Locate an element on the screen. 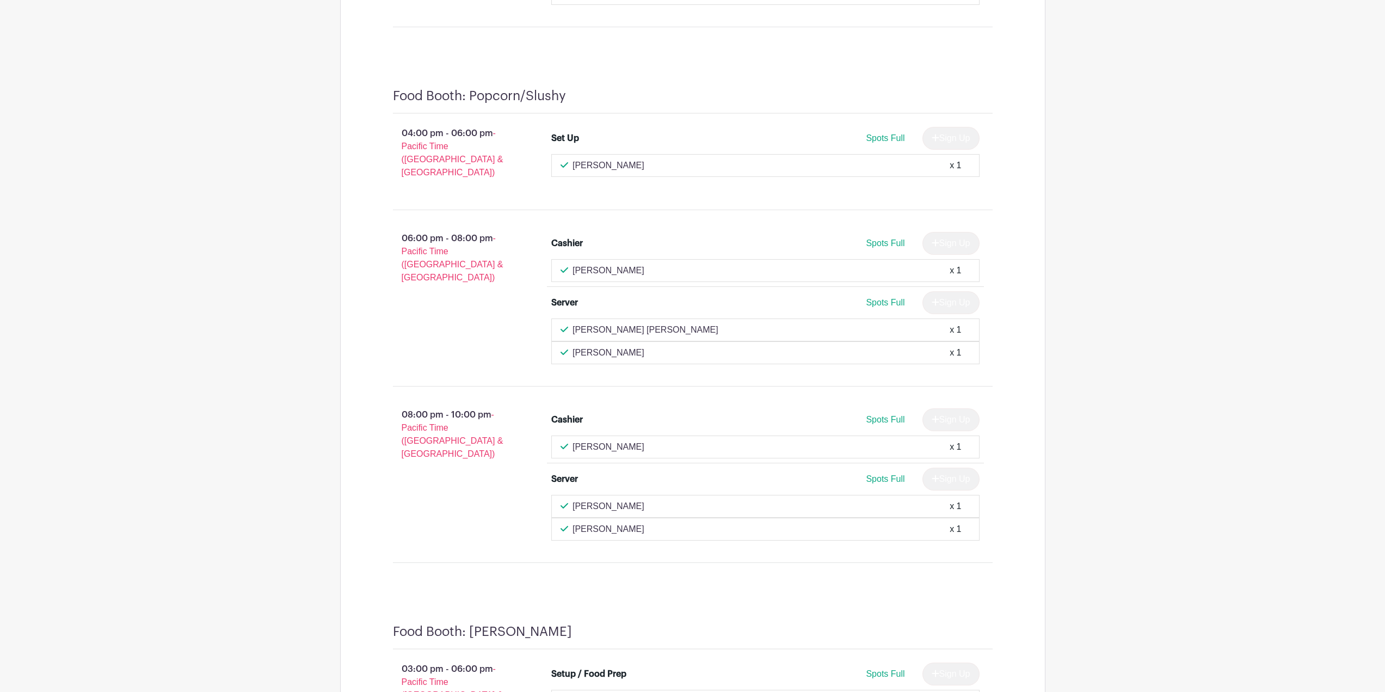 The width and height of the screenshot is (1385, 692). h4: Food Booth: Popcorn/Slushy is located at coordinates (479, 96).